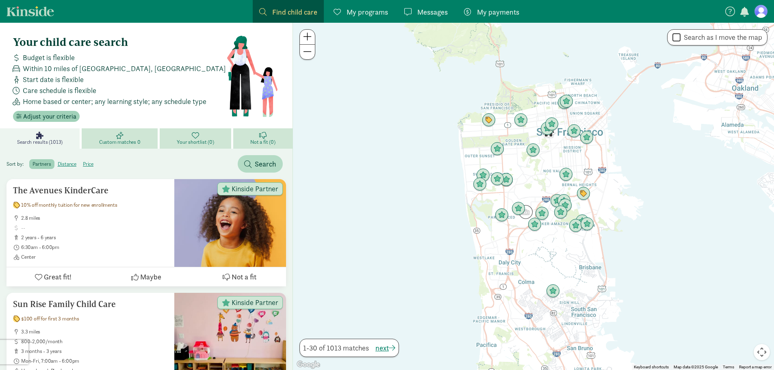 Image resolution: width=774 pixels, height=370 pixels. What do you see at coordinates (367, 12) in the screenshot?
I see `span: My programs` at bounding box center [367, 12].